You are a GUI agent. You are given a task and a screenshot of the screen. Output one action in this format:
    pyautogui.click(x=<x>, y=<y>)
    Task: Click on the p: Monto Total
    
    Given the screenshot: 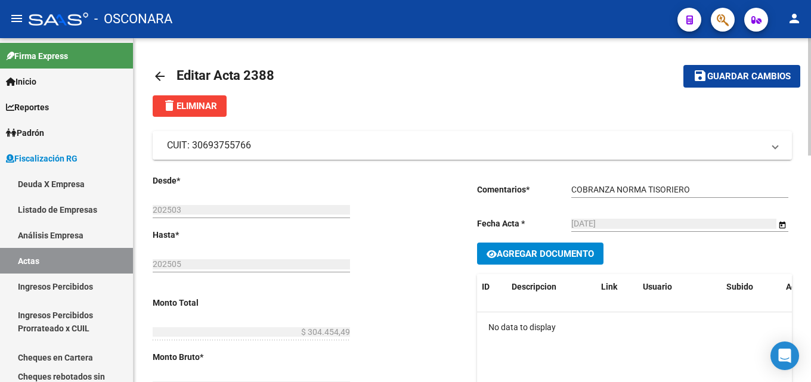 What is the action you would take?
    pyautogui.click(x=197, y=303)
    